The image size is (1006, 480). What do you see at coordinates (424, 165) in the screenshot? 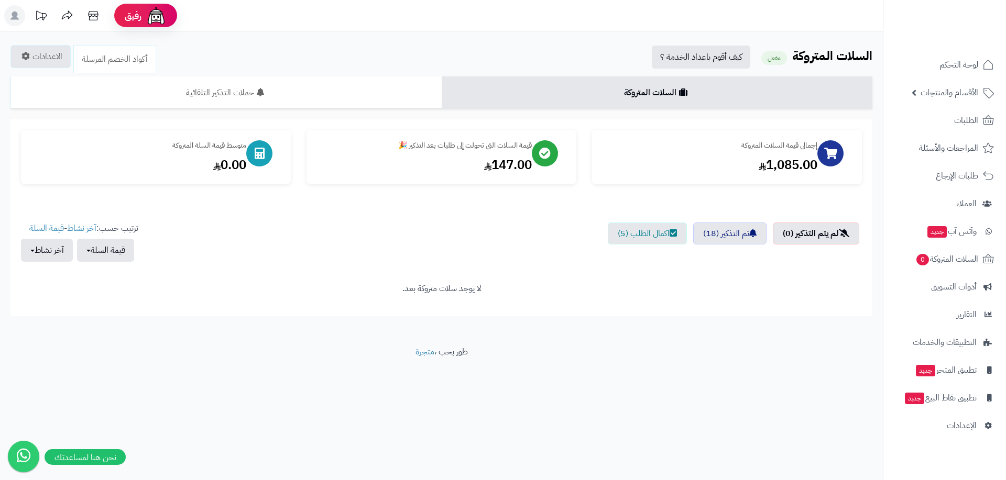
I see `div: 147.00` at bounding box center [424, 165].